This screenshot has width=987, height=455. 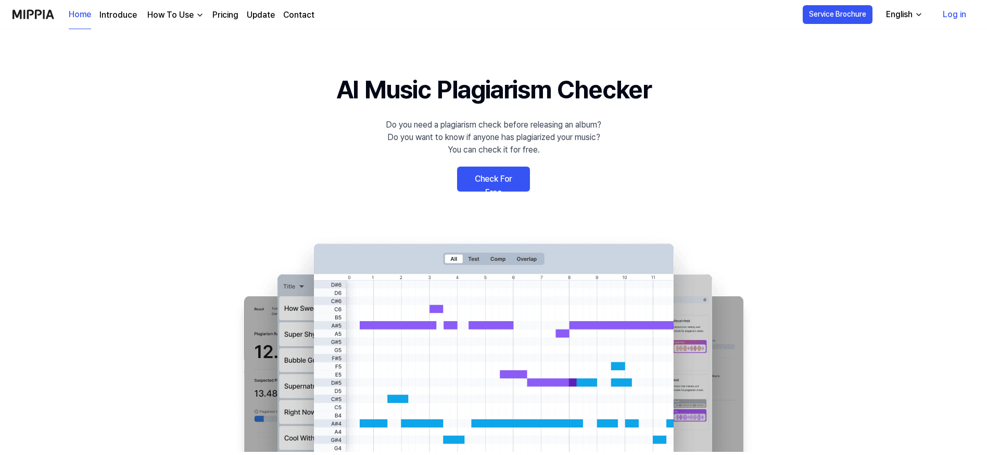 I want to click on div: Do you need a plagiarism check before releasing an album? Do you want to know if anyone has plagi..., so click(x=493, y=137).